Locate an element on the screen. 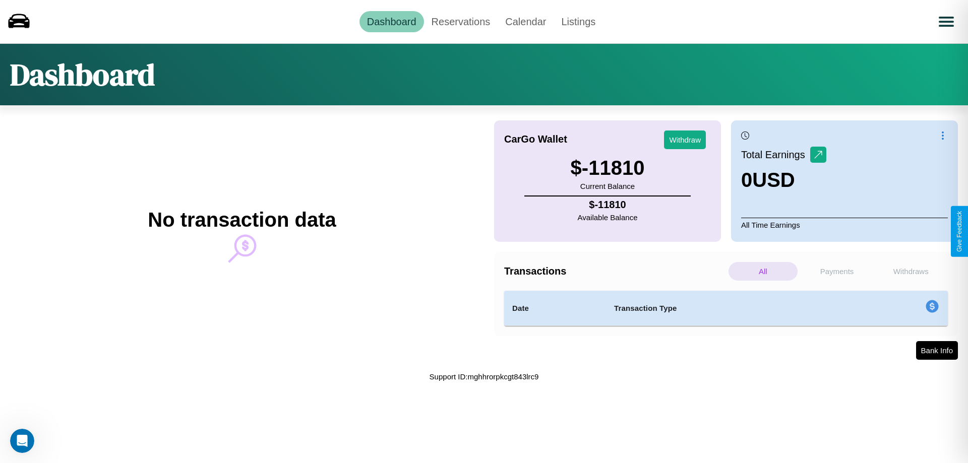 The image size is (968, 463). p: Available Balance is located at coordinates (608, 217).